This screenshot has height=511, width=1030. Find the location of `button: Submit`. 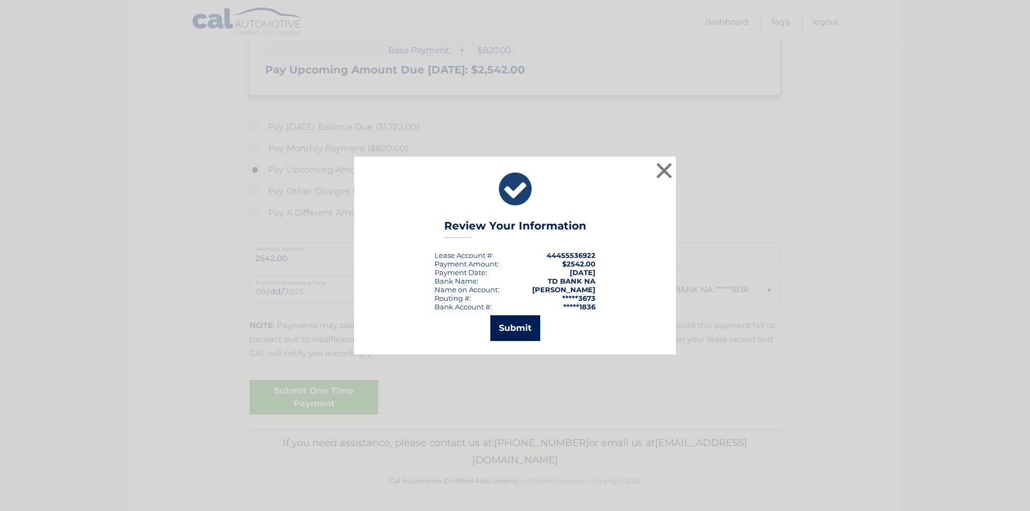

button: Submit is located at coordinates (515, 328).